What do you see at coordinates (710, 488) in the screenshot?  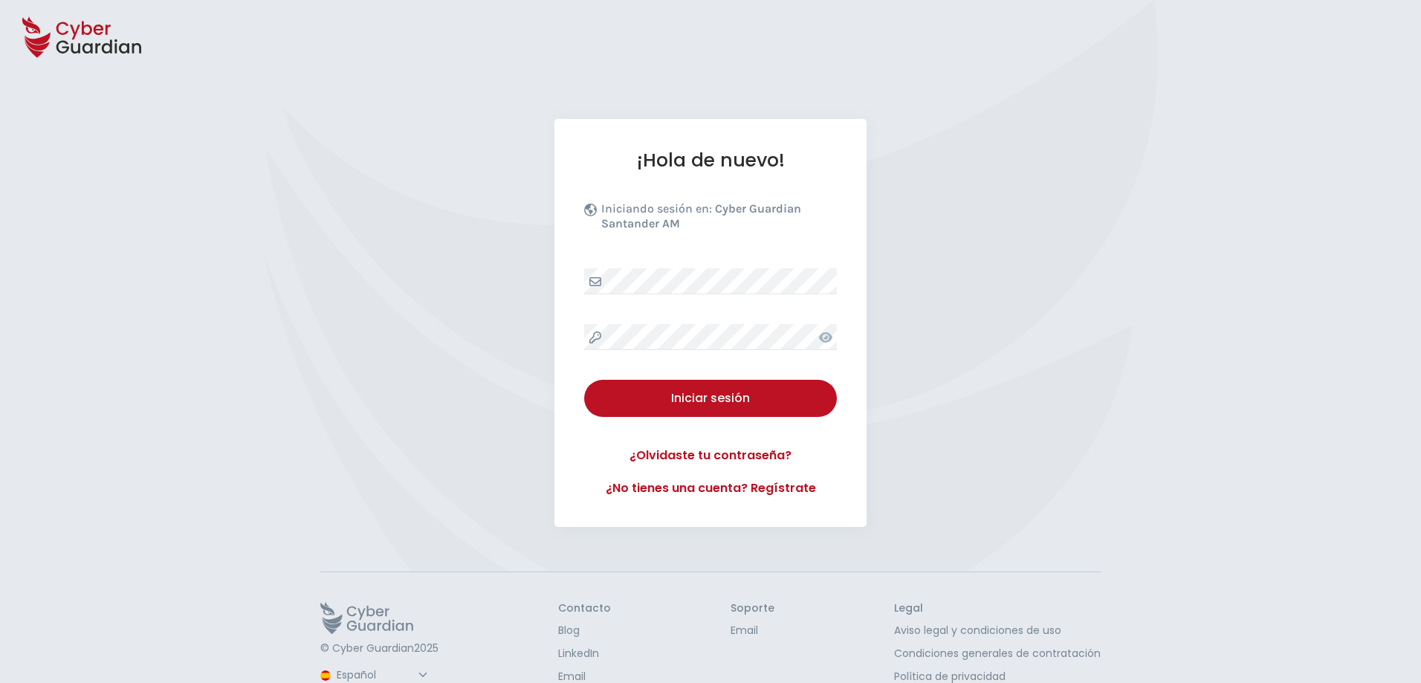 I see `a: ¿No tienes una cuenta? Regístrate` at bounding box center [710, 488].